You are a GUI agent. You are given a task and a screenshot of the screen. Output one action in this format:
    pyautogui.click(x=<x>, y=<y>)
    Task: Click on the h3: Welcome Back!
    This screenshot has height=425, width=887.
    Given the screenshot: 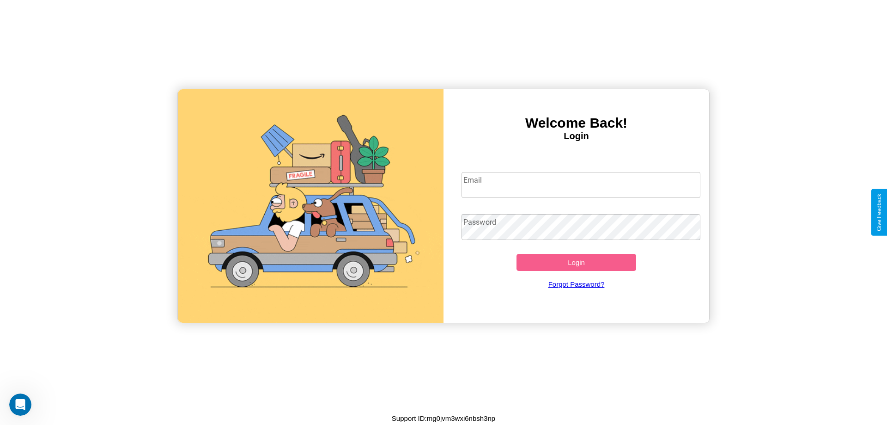 What is the action you would take?
    pyautogui.click(x=576, y=123)
    